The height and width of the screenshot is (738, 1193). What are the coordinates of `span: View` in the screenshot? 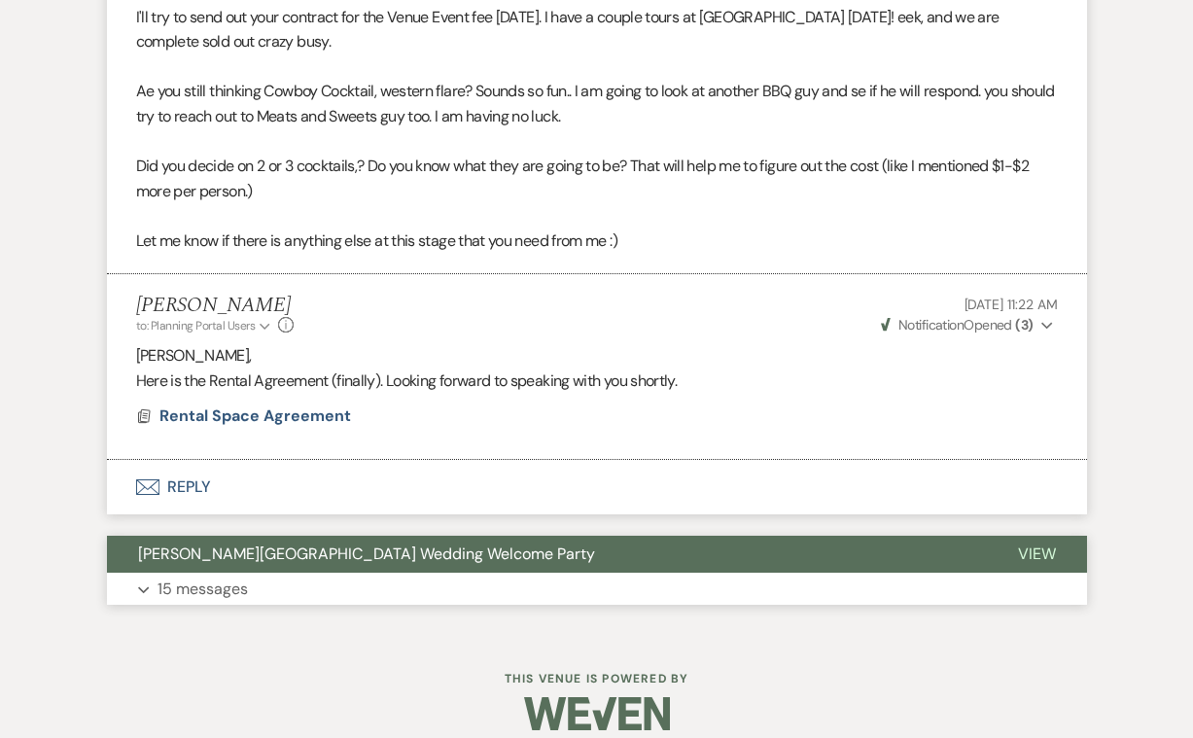 It's located at (1037, 553).